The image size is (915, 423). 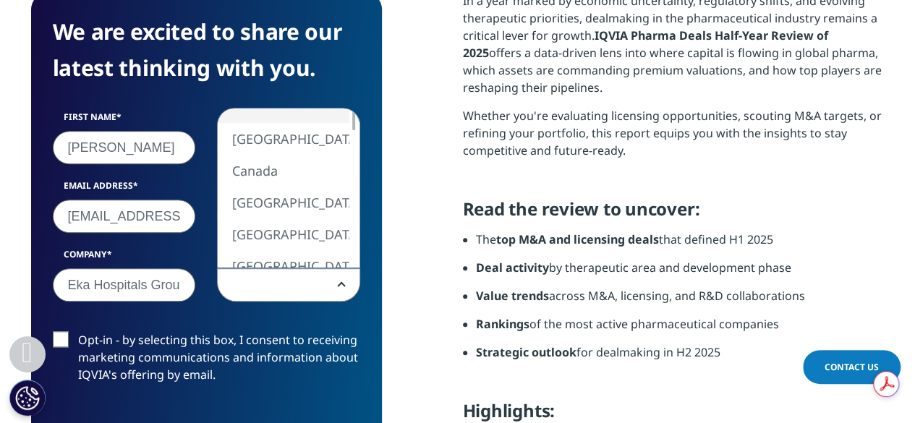 I want to click on strong: IQVIA Pharma Deals Half-Year Review of 2025, so click(x=645, y=44).